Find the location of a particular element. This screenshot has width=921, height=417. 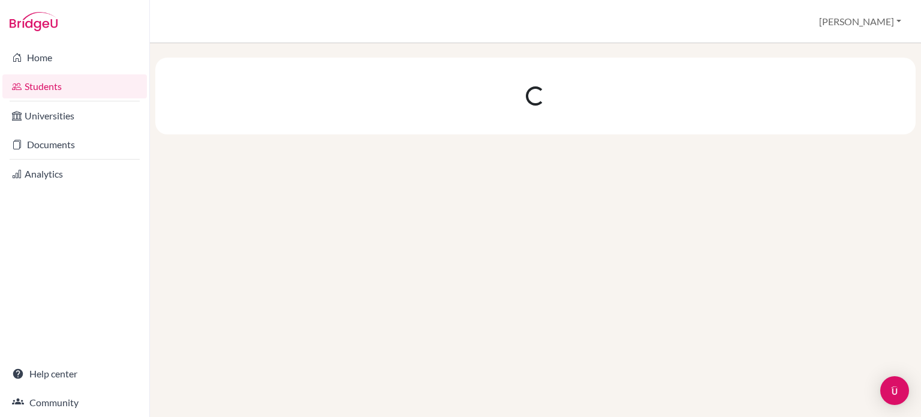

div: Open Intercom Messenger is located at coordinates (895, 390).